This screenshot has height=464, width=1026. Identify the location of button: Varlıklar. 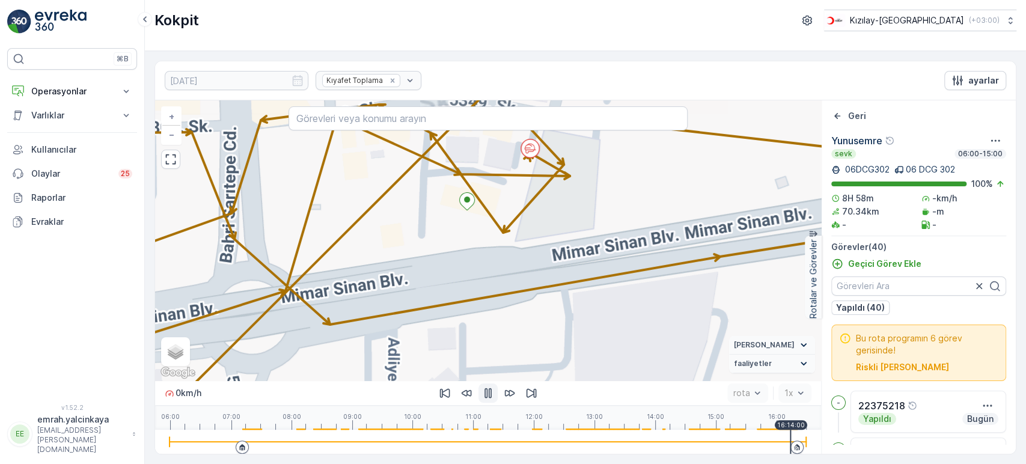
(72, 115).